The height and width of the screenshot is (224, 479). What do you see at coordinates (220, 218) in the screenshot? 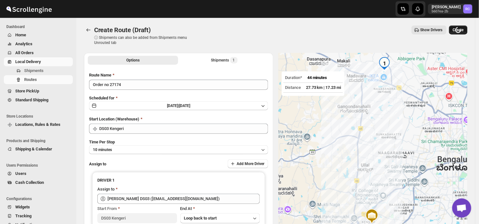
I see `button: Loop back to start` at bounding box center [220, 218].